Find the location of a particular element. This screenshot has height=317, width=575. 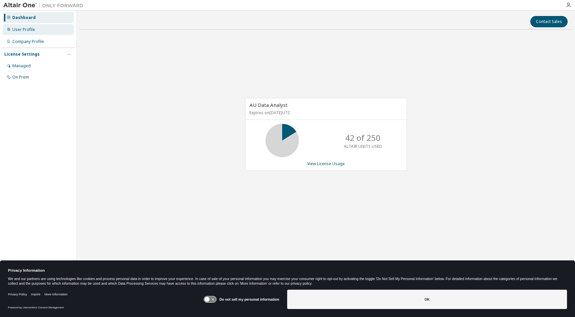

div: Dashboard is located at coordinates (24, 18).